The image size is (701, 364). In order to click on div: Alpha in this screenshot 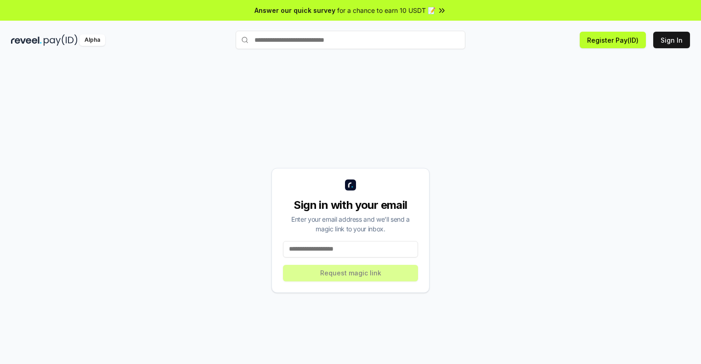, I will do `click(92, 40)`.